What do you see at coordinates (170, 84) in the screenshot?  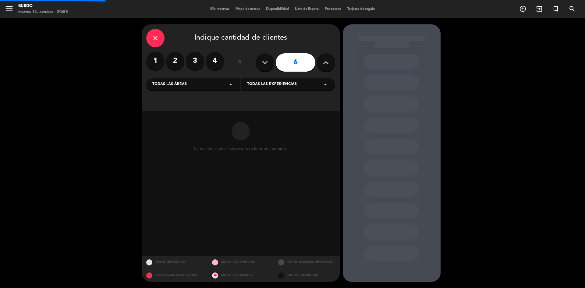 I see `span: Todas las áreas` at bounding box center [170, 84].